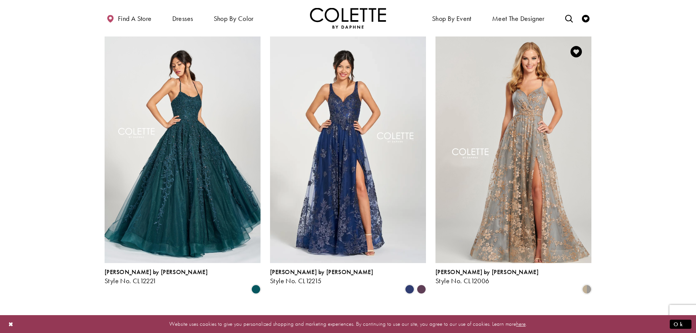 The image size is (696, 333). Describe the element at coordinates (422, 290) in the screenshot. I see `i: Plum` at that location.